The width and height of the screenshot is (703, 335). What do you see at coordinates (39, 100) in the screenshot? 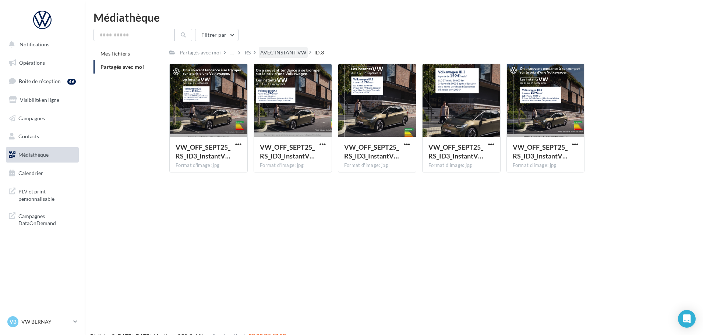
I see `span: Visibilité en ligne` at bounding box center [39, 100].